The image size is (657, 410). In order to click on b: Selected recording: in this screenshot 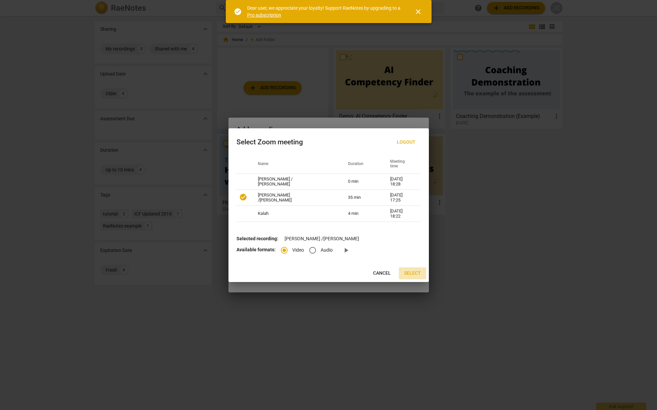, I will do `click(257, 238)`.